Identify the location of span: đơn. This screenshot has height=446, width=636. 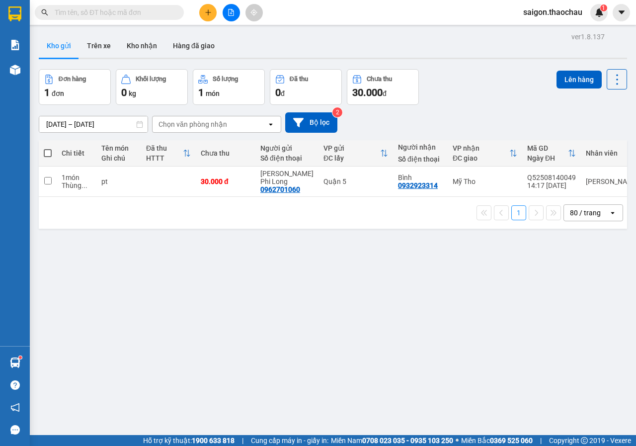
(58, 93).